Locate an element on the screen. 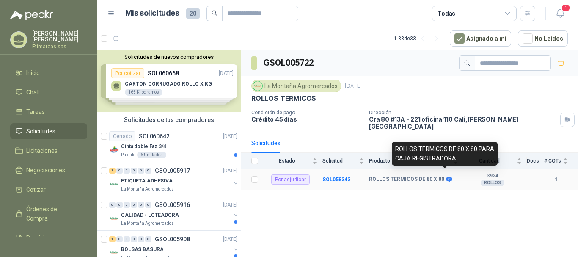  a: SOL058343 is located at coordinates (336, 179).